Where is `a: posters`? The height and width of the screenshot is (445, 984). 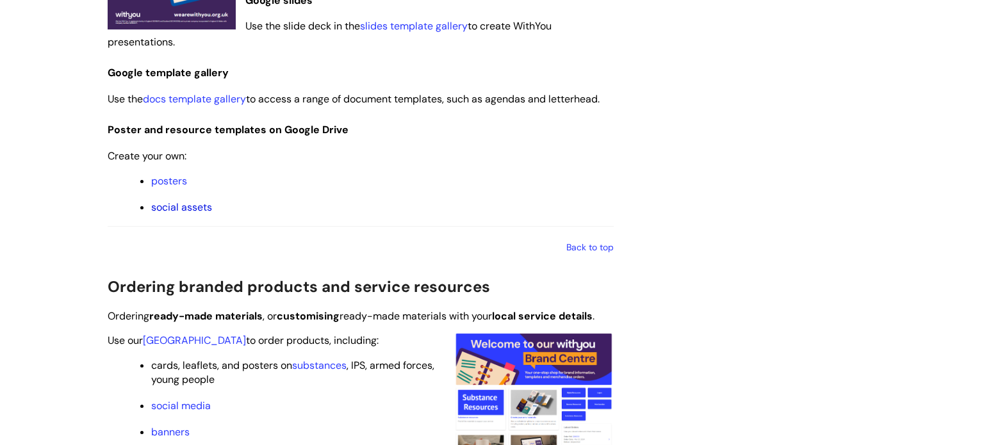
a: posters is located at coordinates (169, 181).